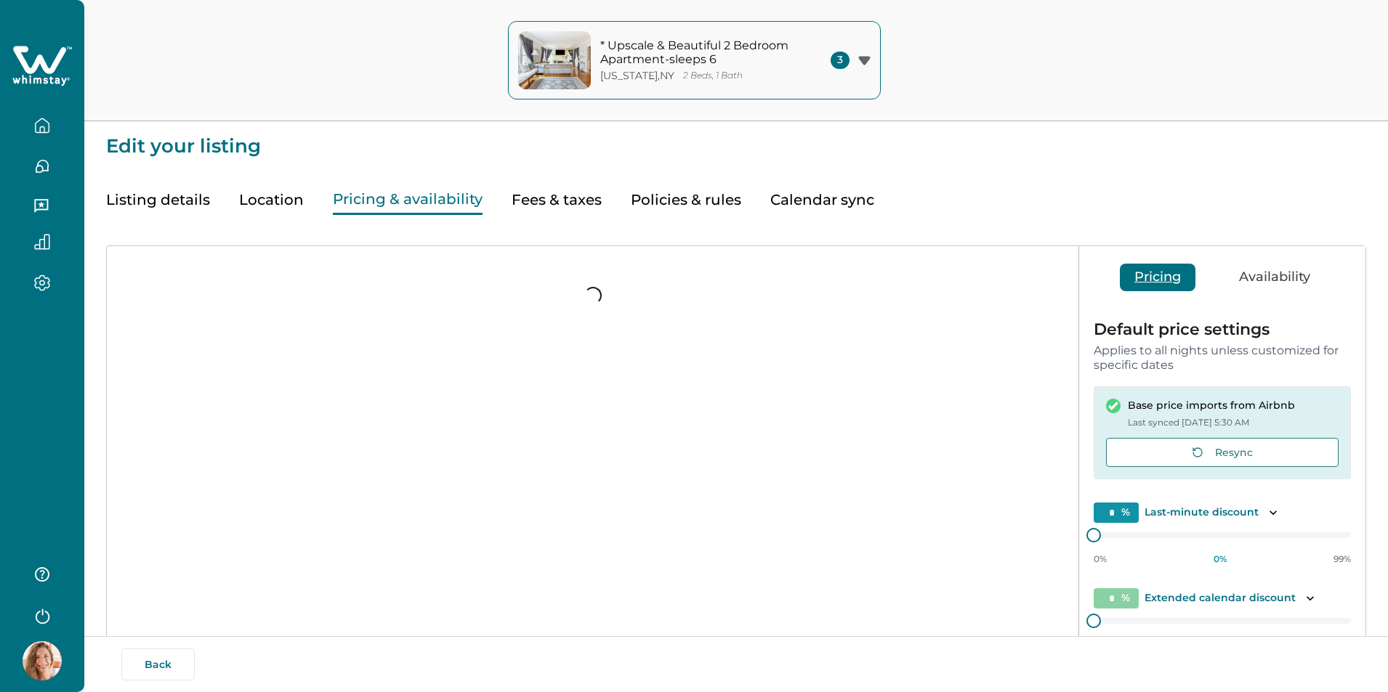 Image resolution: width=1388 pixels, height=692 pixels. I want to click on p: Extended calendar discount, so click(1220, 599).